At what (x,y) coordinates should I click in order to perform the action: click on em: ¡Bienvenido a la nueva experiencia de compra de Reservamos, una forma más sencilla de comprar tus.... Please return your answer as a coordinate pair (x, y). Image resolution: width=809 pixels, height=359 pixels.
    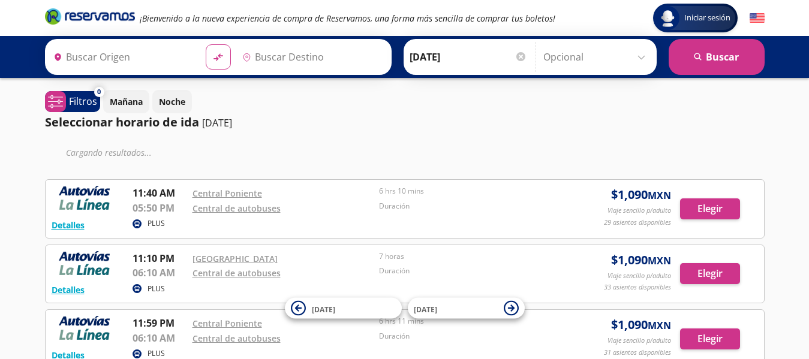
    Looking at the image, I should click on (347, 18).